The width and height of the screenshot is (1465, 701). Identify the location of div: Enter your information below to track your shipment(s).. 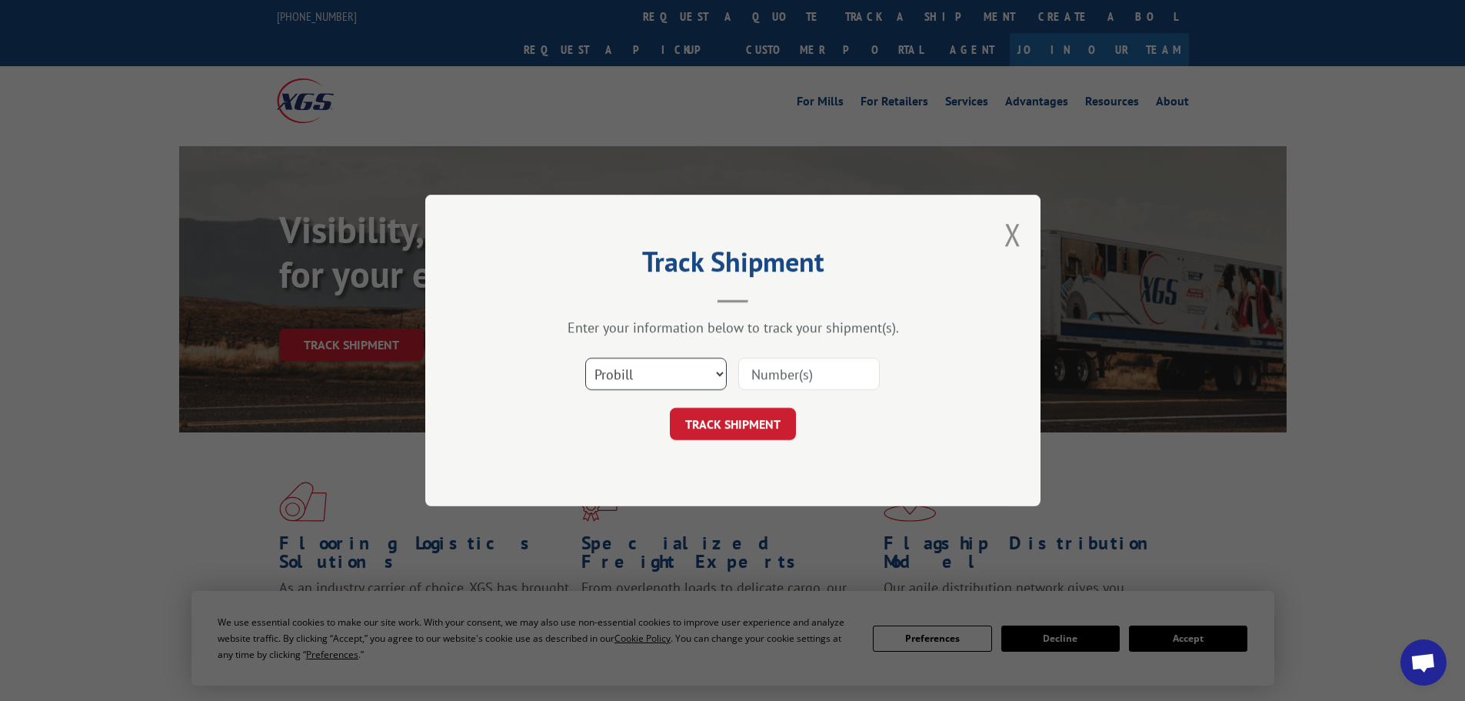
(733, 327).